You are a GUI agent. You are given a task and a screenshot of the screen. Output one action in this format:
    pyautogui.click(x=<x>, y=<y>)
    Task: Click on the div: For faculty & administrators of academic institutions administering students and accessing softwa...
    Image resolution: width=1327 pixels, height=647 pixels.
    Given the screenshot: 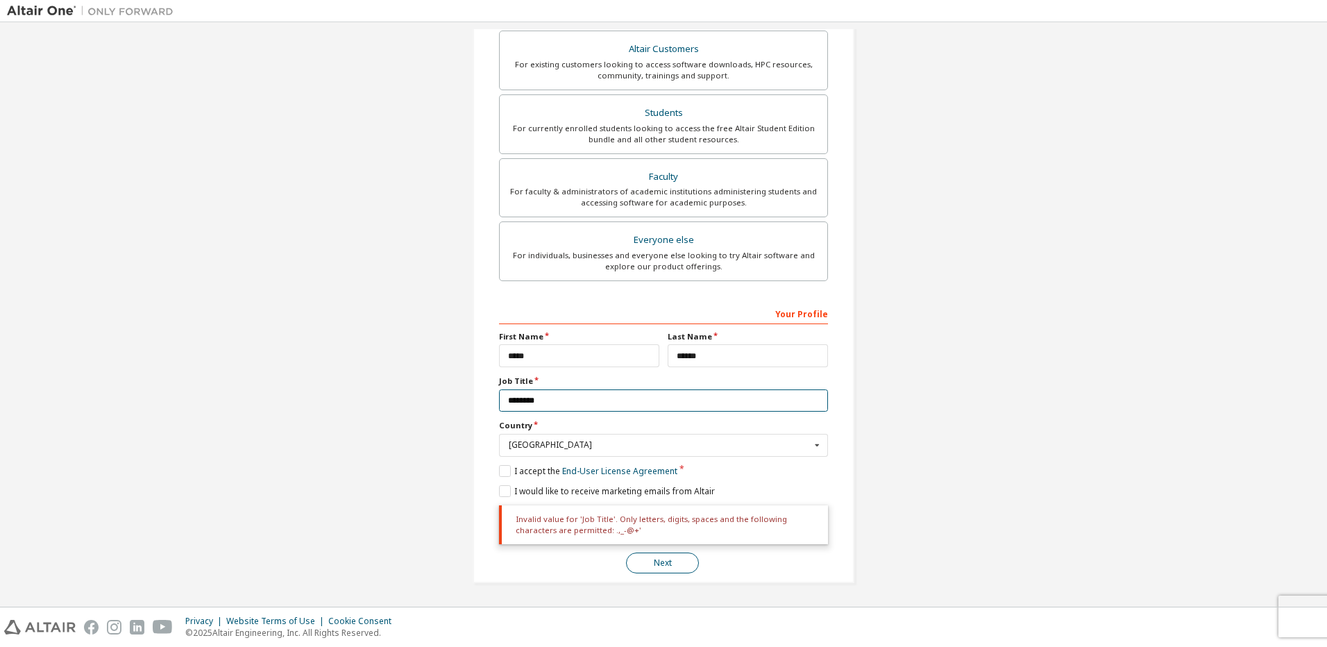 What is the action you would take?
    pyautogui.click(x=664, y=197)
    